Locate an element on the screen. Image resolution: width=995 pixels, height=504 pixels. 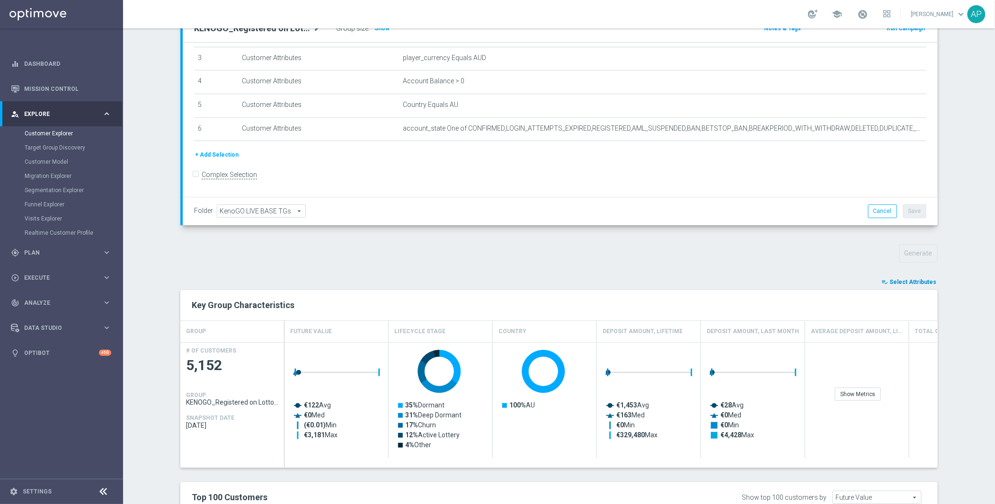
h4: Lifecycle Stage is located at coordinates (420, 331).